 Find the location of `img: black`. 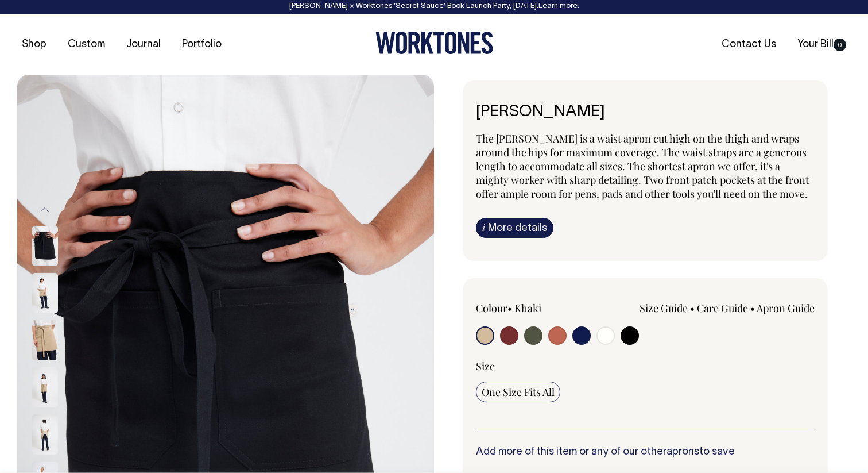

img: black is located at coordinates (45, 246).